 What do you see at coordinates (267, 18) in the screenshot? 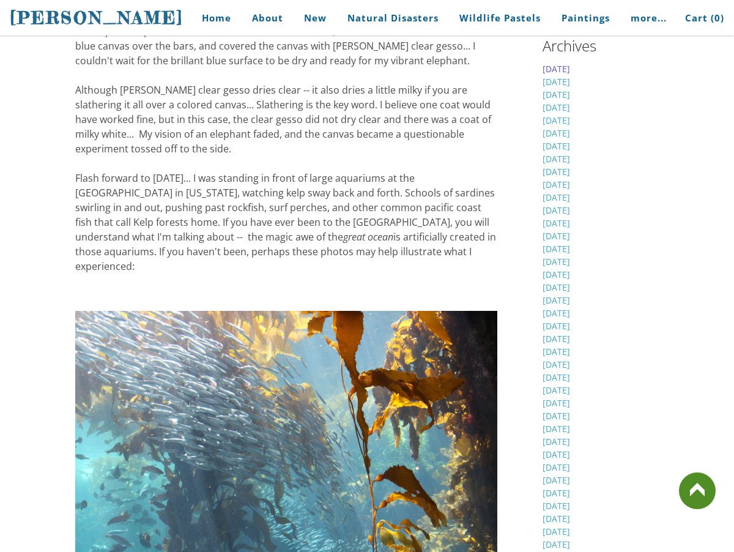
I see `a: About` at bounding box center [267, 18].